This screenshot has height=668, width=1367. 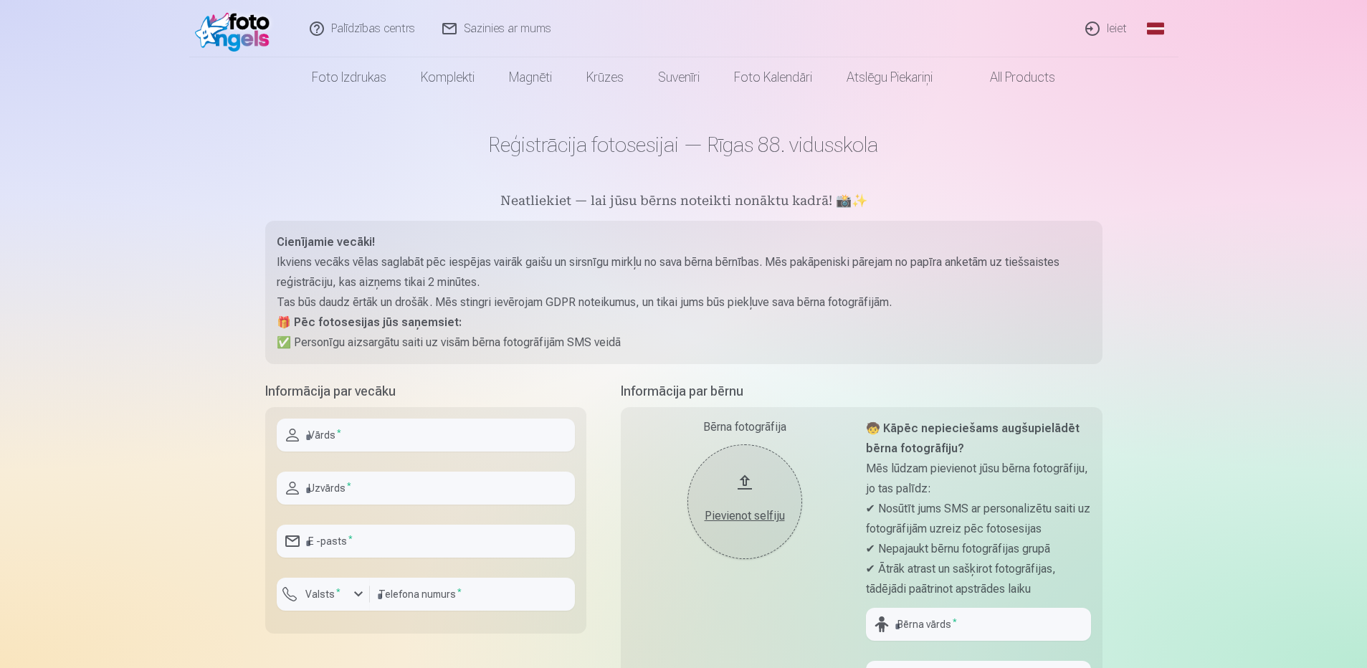 I want to click on p: ✔ Nepajaukt bērnu fotogrāfijas grupā, so click(x=979, y=549).